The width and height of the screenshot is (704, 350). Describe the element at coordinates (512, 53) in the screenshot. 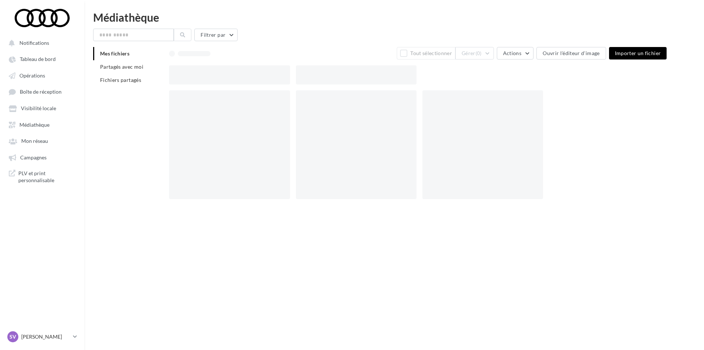

I see `span: Actions` at that location.